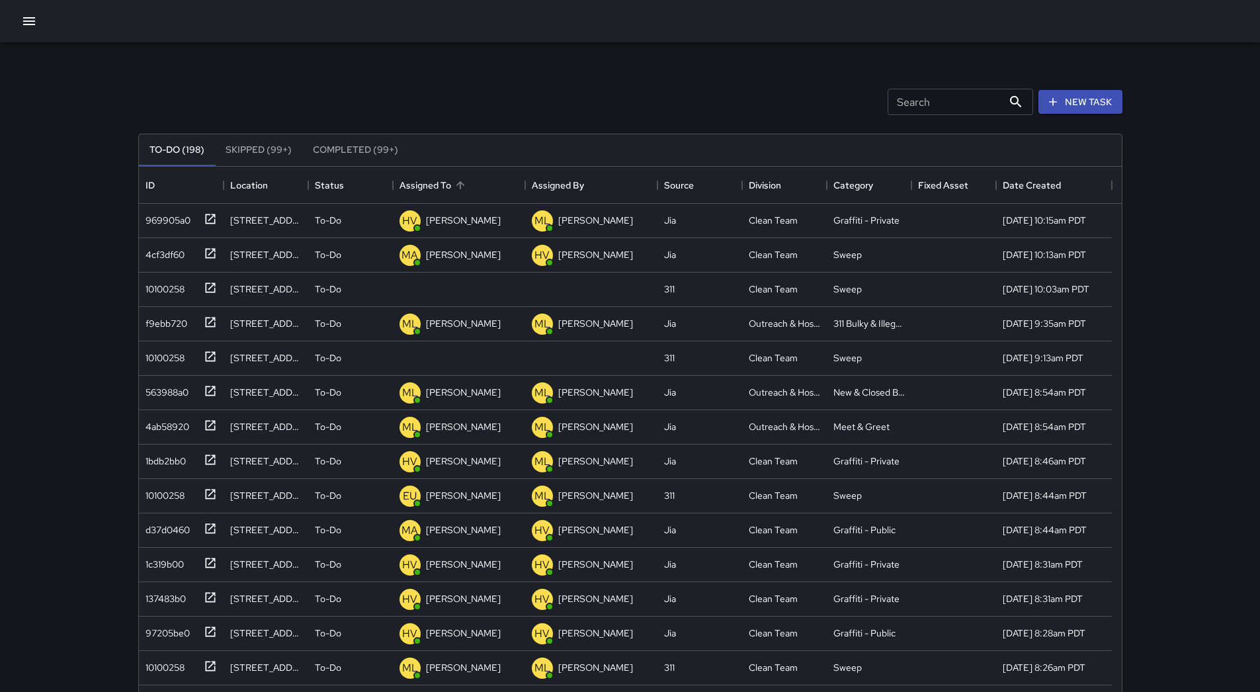  I want to click on div: 969905a0, so click(165, 218).